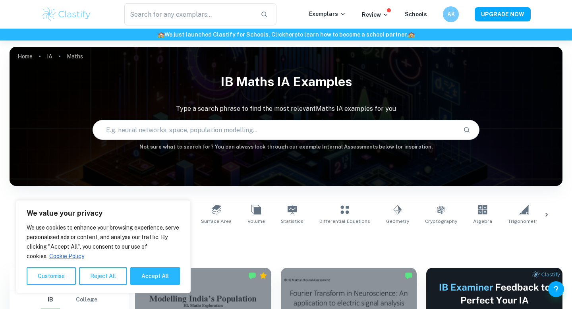 This screenshot has width=572, height=309. What do you see at coordinates (275, 130) in the screenshot?
I see `input: E.g. neural networks, space, population modelling...` at bounding box center [275, 130].